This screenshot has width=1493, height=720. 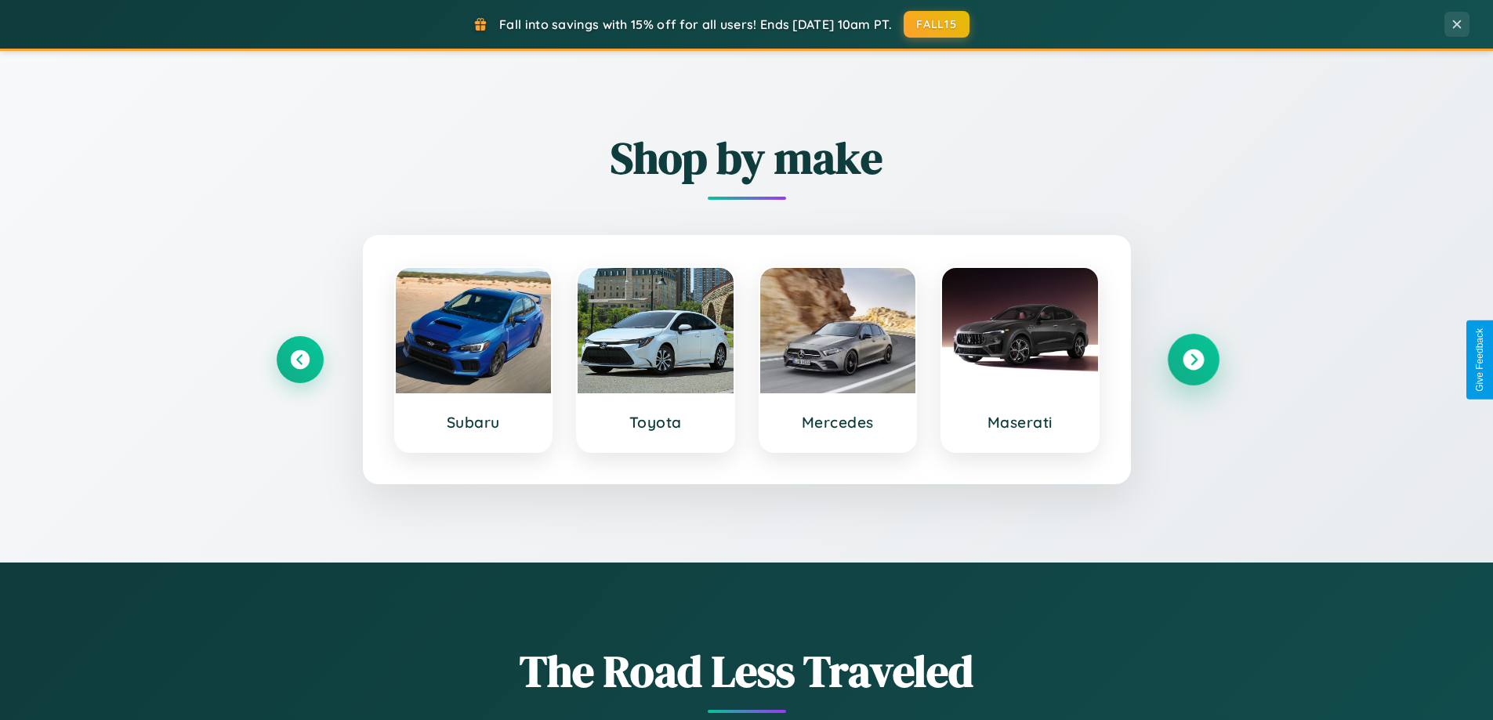 I want to click on h3: Maserati, so click(x=1020, y=423).